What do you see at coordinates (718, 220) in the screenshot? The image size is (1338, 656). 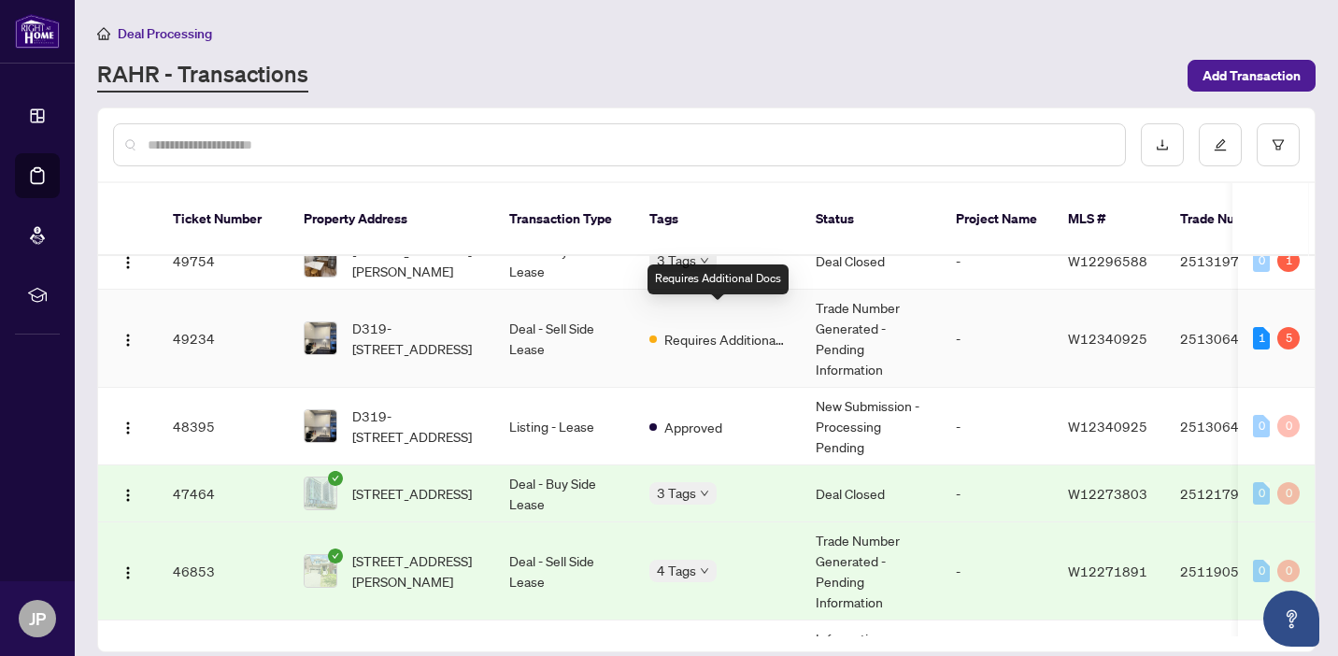 I see `th: Tags` at bounding box center [718, 220].